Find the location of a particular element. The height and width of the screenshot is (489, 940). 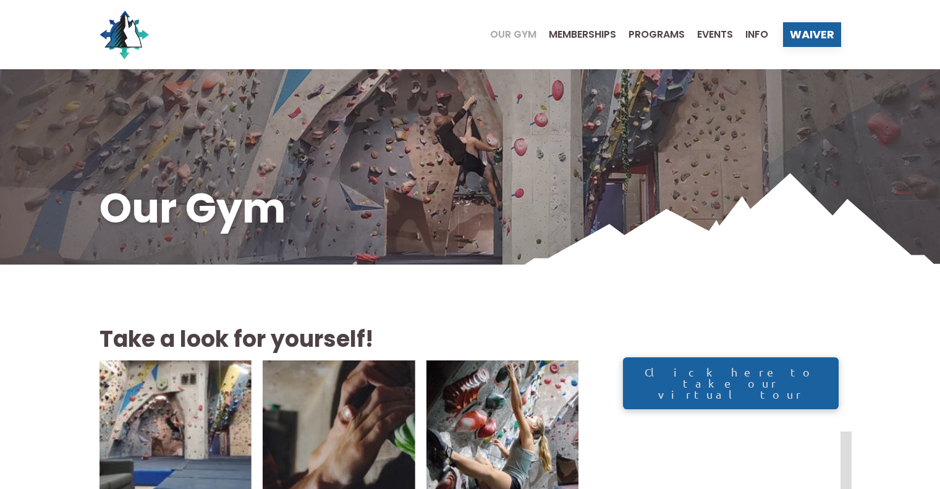

span: Our Gym is located at coordinates (513, 35).